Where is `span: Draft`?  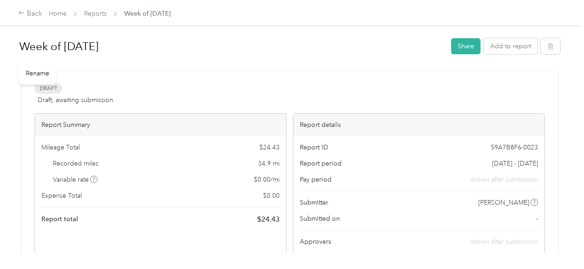 span: Draft is located at coordinates (48, 88).